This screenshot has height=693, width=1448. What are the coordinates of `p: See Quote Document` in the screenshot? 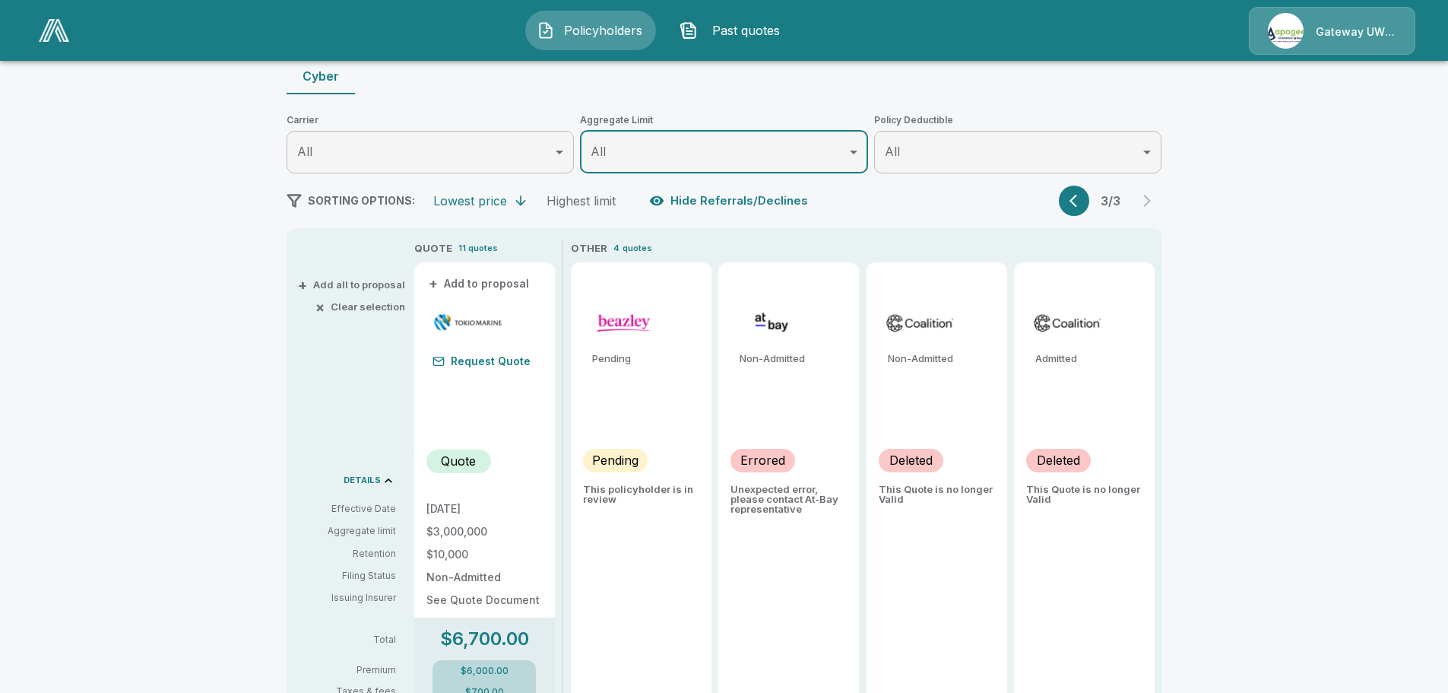 It's located at (484, 600).